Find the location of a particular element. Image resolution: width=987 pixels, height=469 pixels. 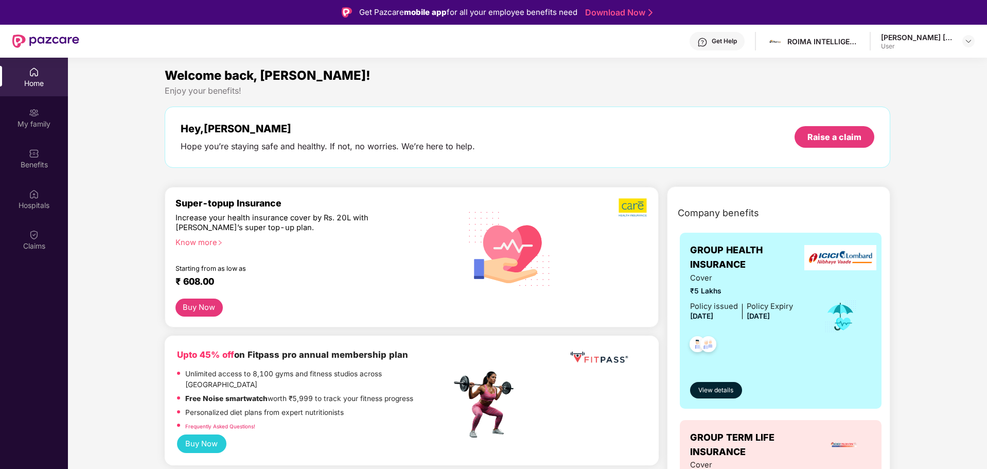

img: b5dec4f62d2307b9de63beb79f102df3.png is located at coordinates (633, 207).